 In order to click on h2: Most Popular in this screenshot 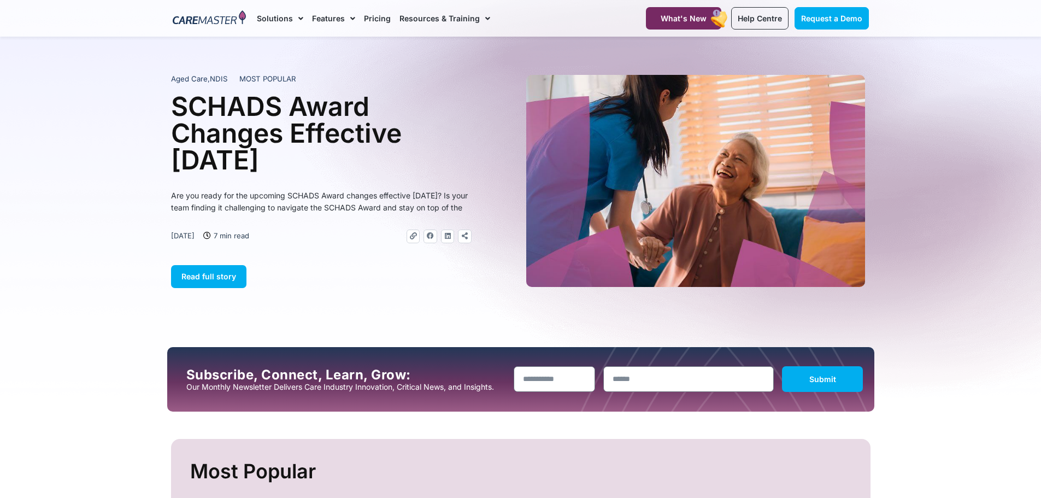, I will do `click(522, 471)`.